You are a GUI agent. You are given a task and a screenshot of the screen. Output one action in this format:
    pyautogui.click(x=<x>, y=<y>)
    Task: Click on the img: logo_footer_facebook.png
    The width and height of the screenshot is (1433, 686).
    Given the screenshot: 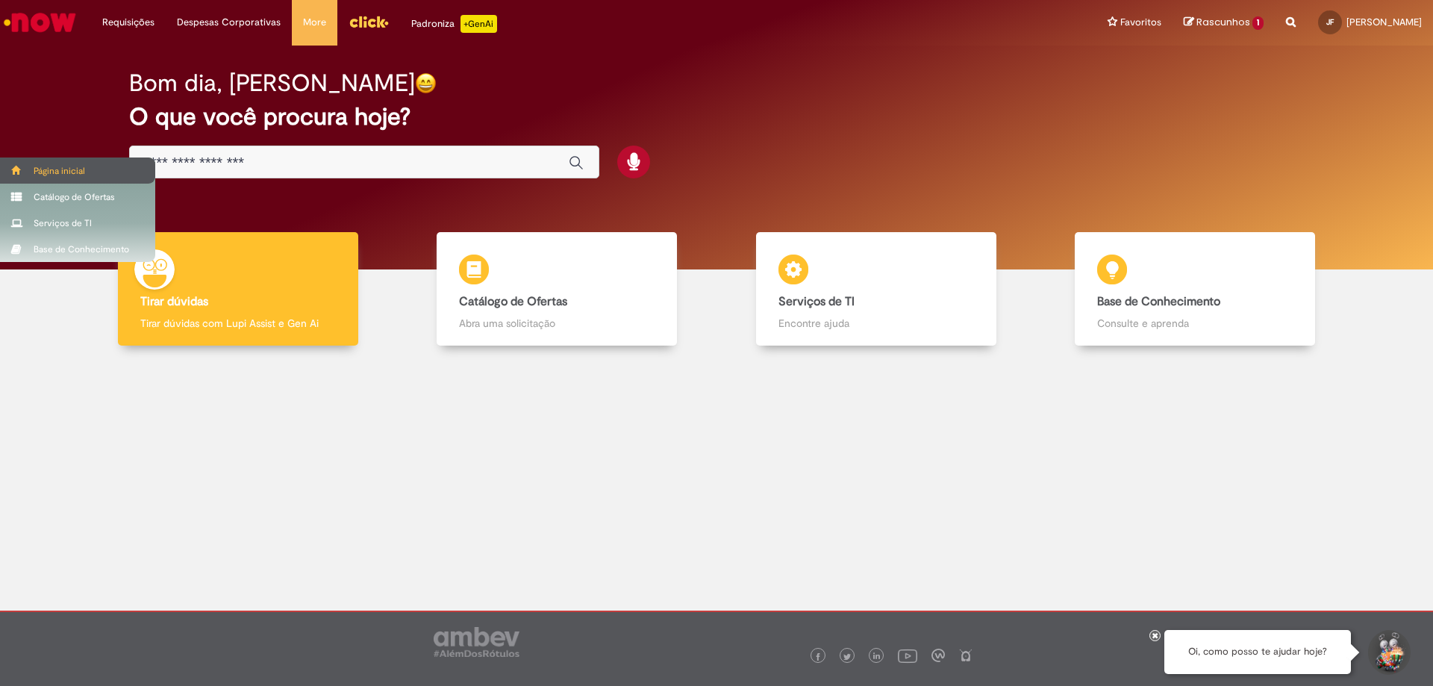 What is the action you would take?
    pyautogui.click(x=818, y=657)
    